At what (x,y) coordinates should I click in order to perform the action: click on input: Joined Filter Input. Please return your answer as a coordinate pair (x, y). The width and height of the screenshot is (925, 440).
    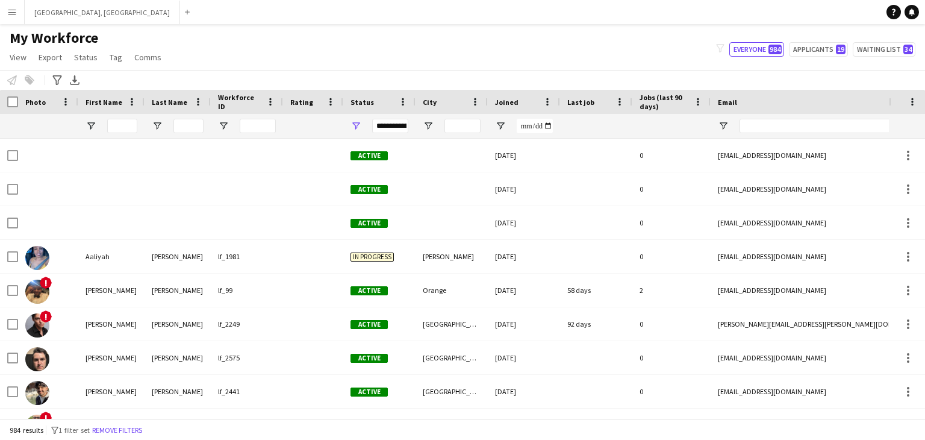
    Looking at the image, I should click on (535, 126).